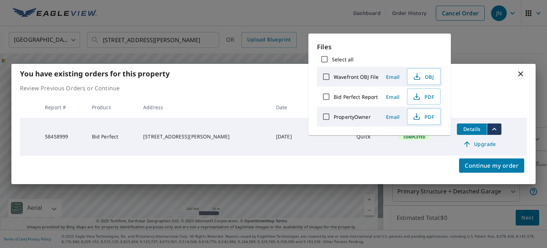 This screenshot has width=547, height=248. I want to click on button: Continue my order, so click(492, 165).